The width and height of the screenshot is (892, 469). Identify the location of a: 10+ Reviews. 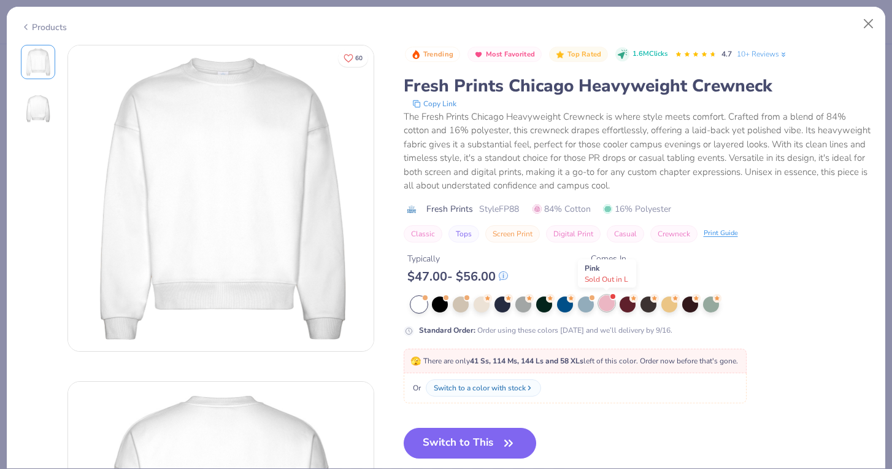
(762, 54).